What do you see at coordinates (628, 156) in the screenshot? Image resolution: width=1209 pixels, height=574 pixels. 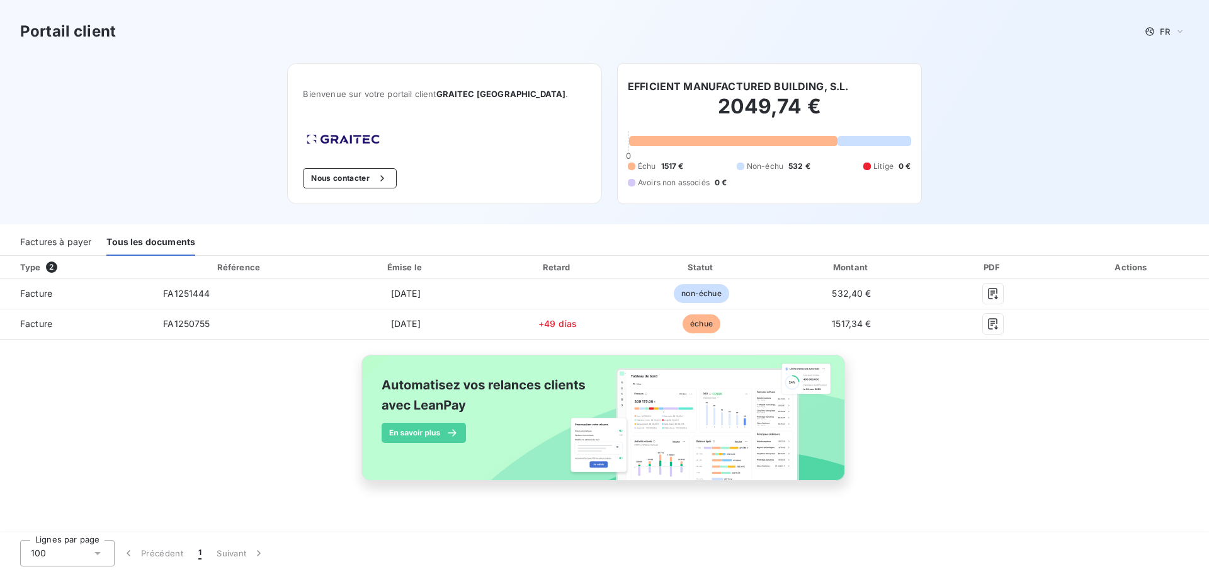 I see `span: 0` at bounding box center [628, 156].